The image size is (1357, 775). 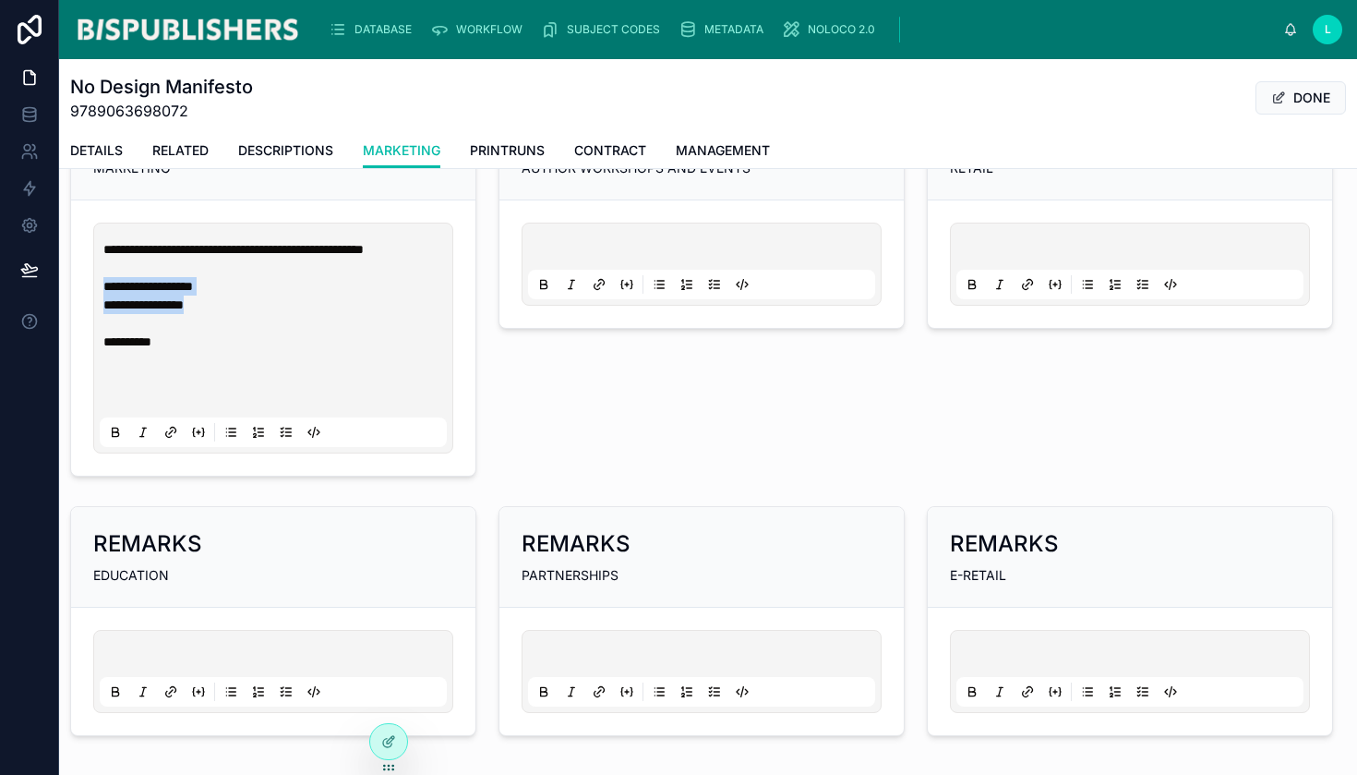 I want to click on a: NOLOCO 2.0, so click(x=832, y=30).